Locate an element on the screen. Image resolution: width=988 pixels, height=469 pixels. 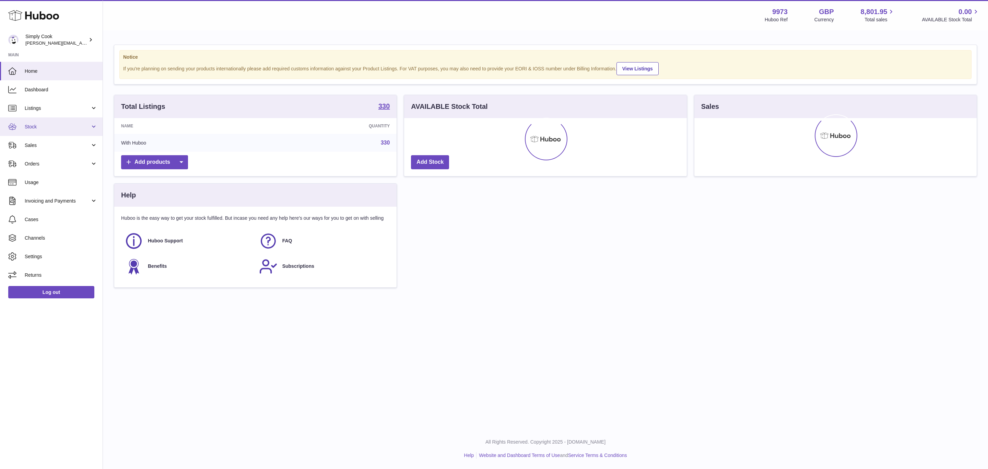
th: Quantity is located at coordinates (330, 126).